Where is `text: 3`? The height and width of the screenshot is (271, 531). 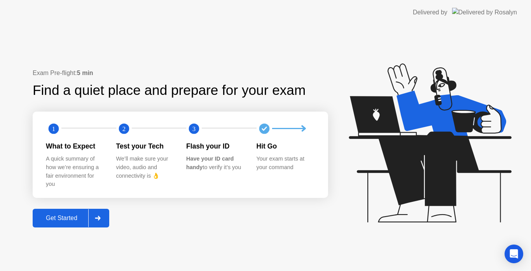 text: 3 is located at coordinates (194, 129).